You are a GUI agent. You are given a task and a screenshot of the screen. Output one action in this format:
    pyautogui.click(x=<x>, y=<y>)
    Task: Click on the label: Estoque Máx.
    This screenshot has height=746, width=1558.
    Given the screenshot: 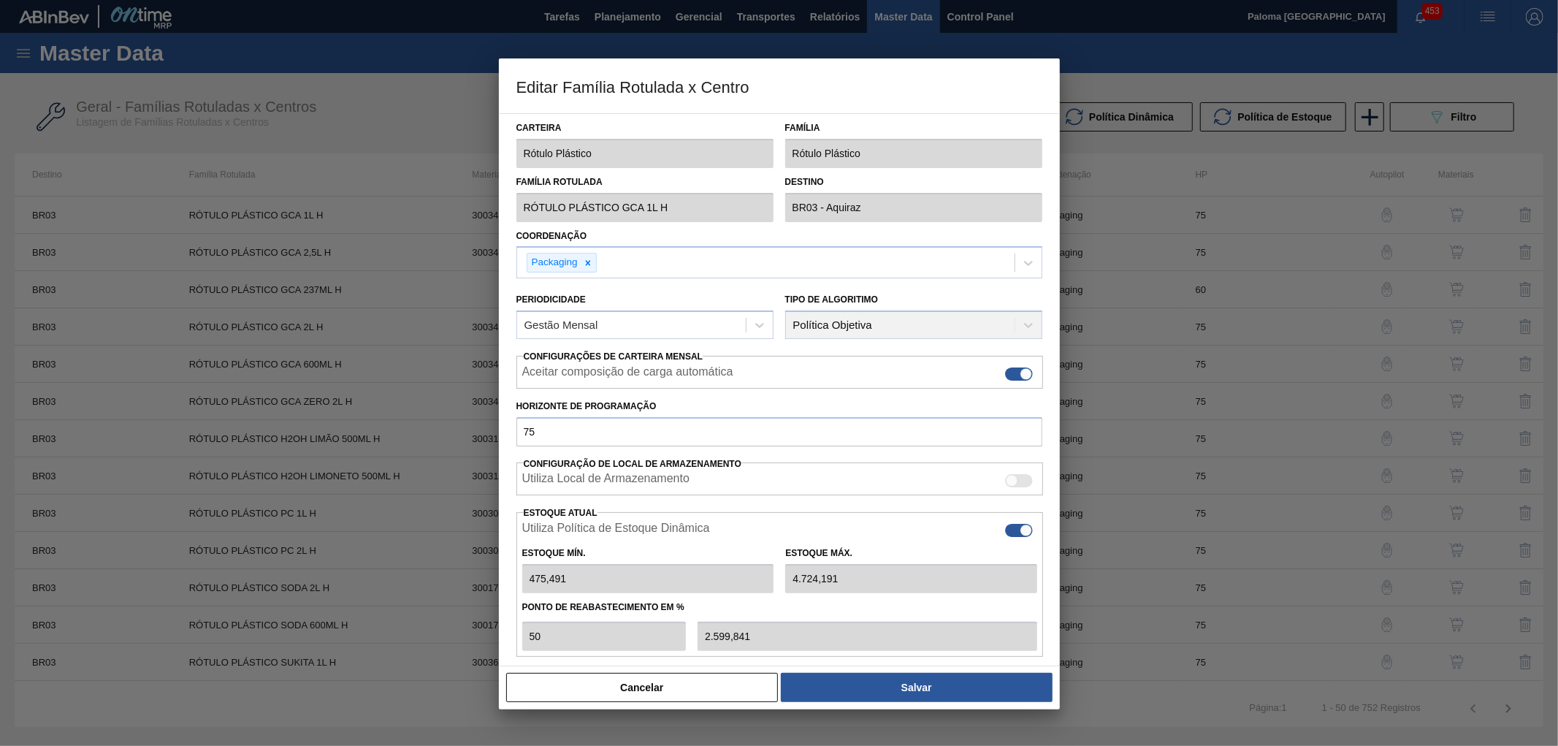 What is the action you would take?
    pyautogui.click(x=819, y=553)
    